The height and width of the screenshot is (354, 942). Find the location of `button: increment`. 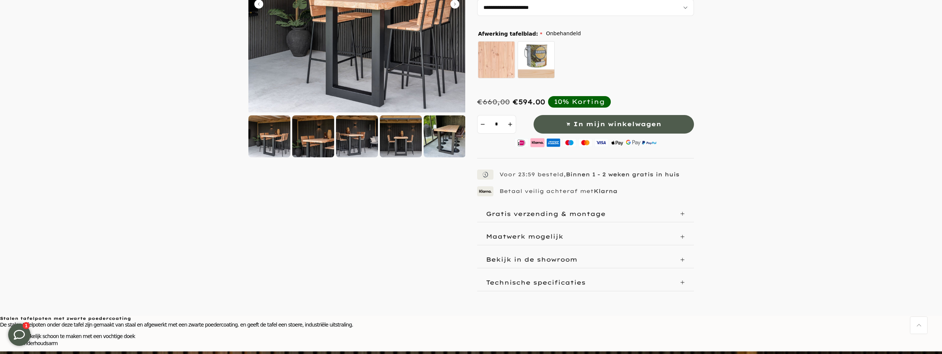

button: increment is located at coordinates (510, 124).